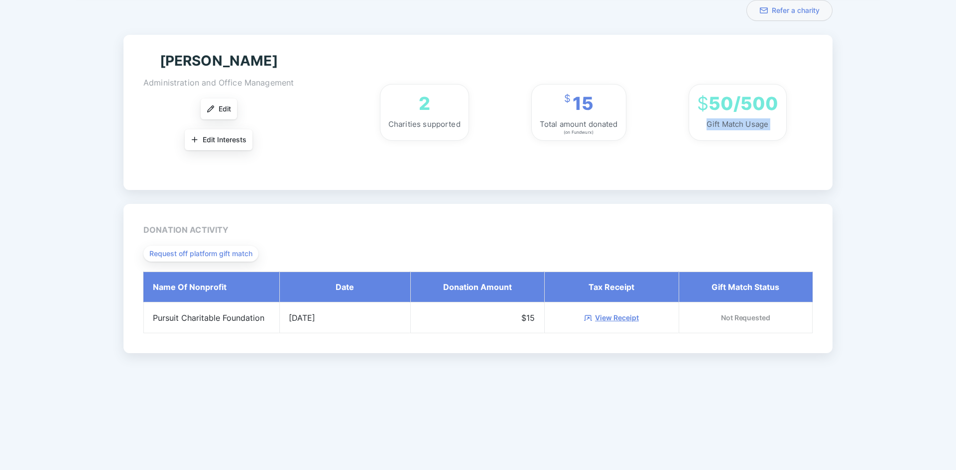 This screenshot has height=470, width=956. What do you see at coordinates (477, 318) in the screenshot?
I see `td: $15` at bounding box center [477, 318].